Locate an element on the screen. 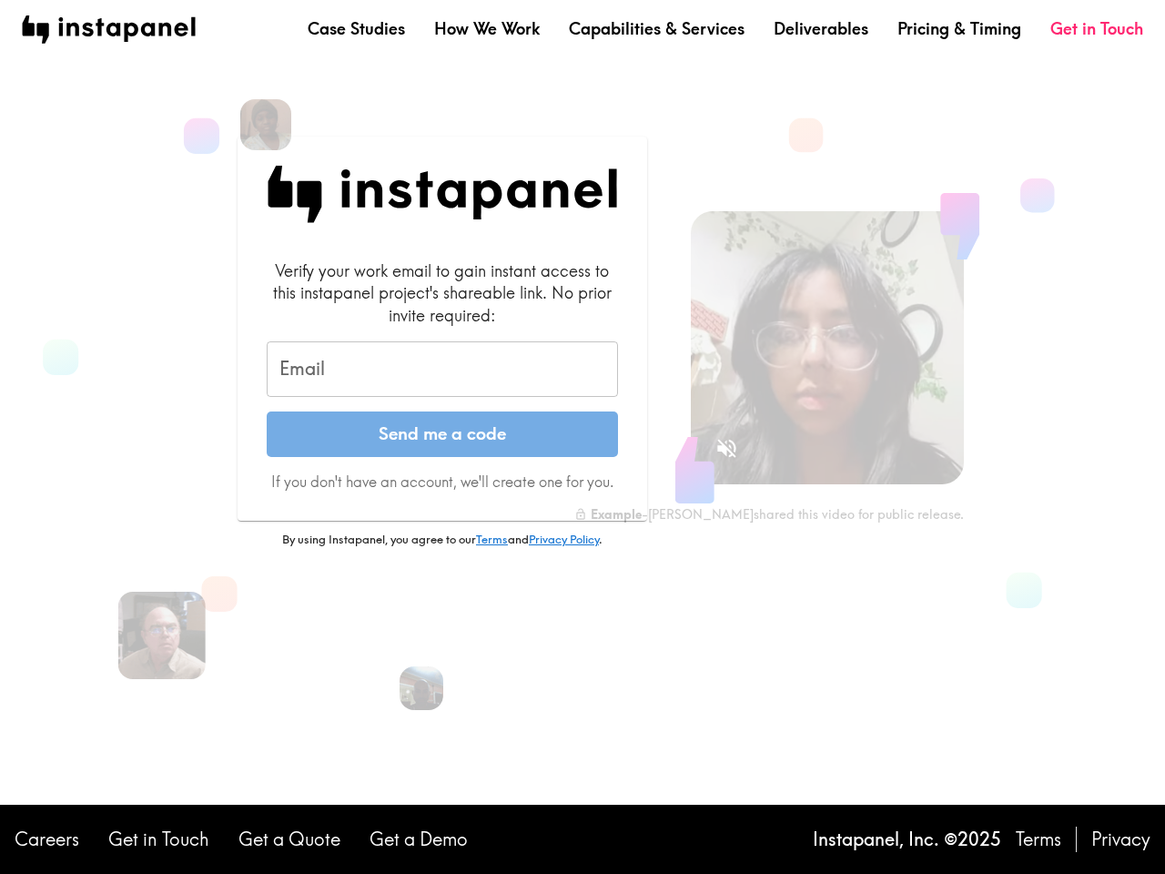  div: Verify your work email to gain instant access to this instapanel project's shareable link. No pri... is located at coordinates (442, 293).